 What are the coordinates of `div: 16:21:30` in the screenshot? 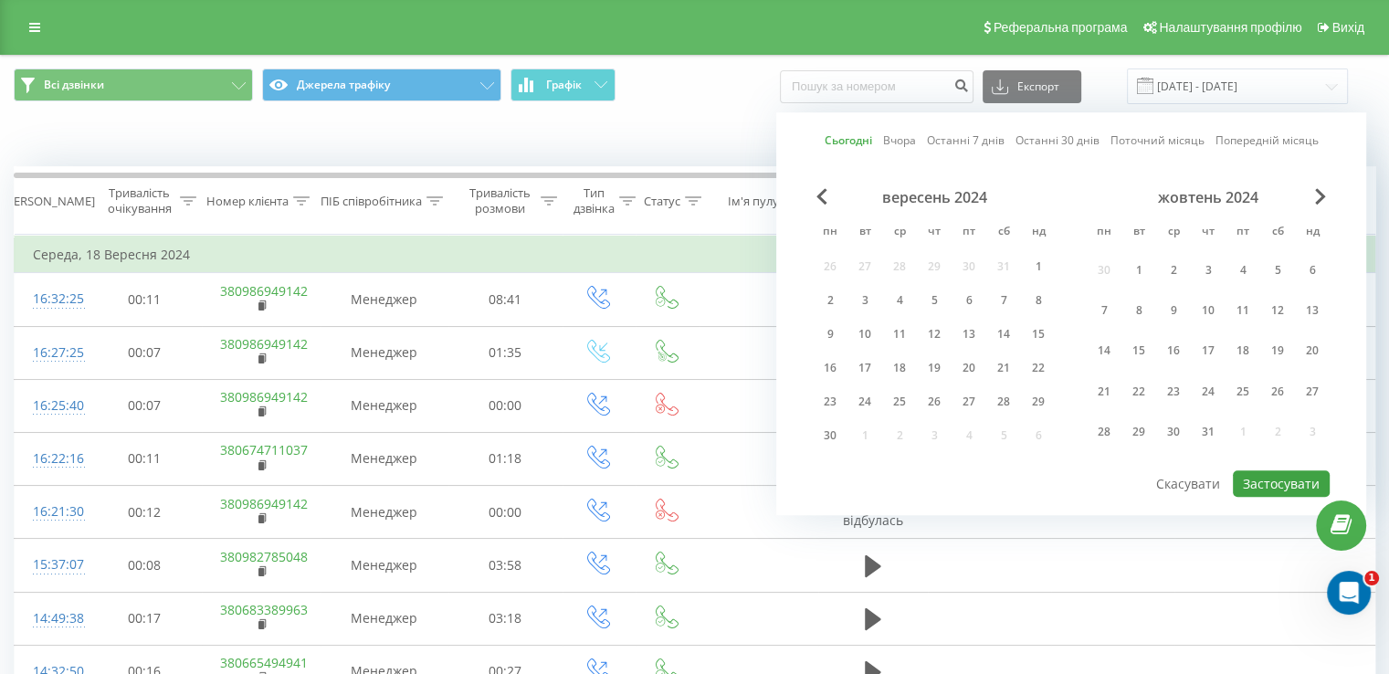 It's located at (51, 511).